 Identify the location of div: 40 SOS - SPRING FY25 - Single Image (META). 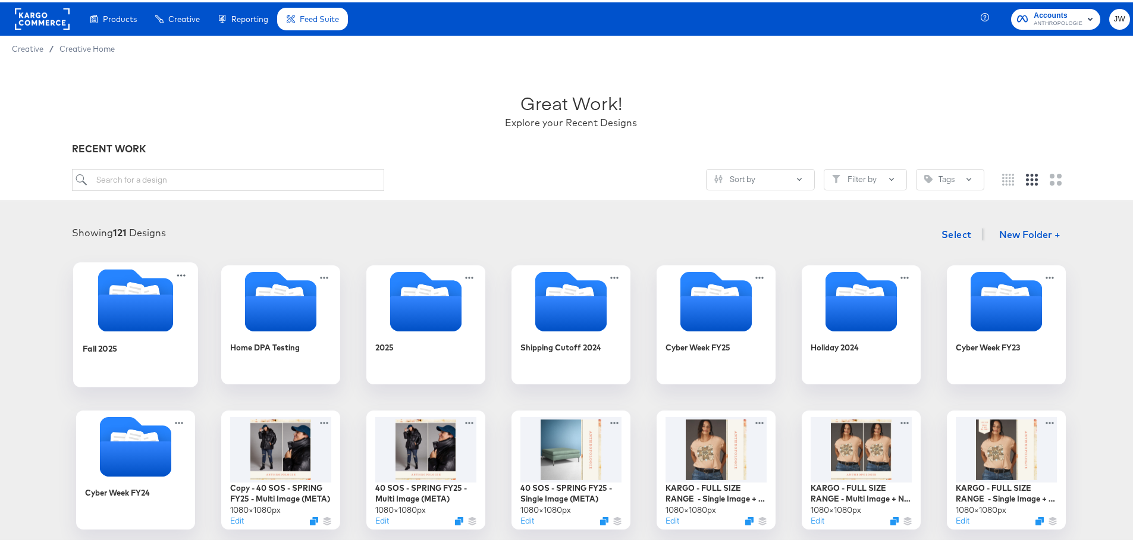
(571, 491).